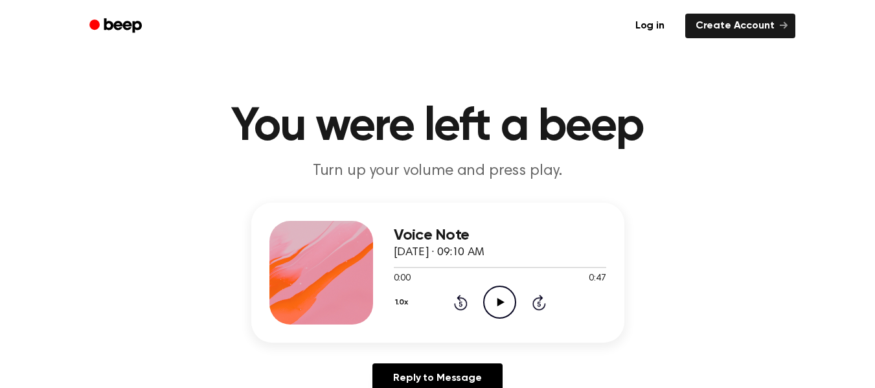  Describe the element at coordinates (500, 235) in the screenshot. I see `h3: Voice Note` at that location.